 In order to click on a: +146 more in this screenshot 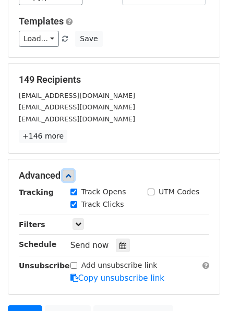, I will do `click(43, 136)`.